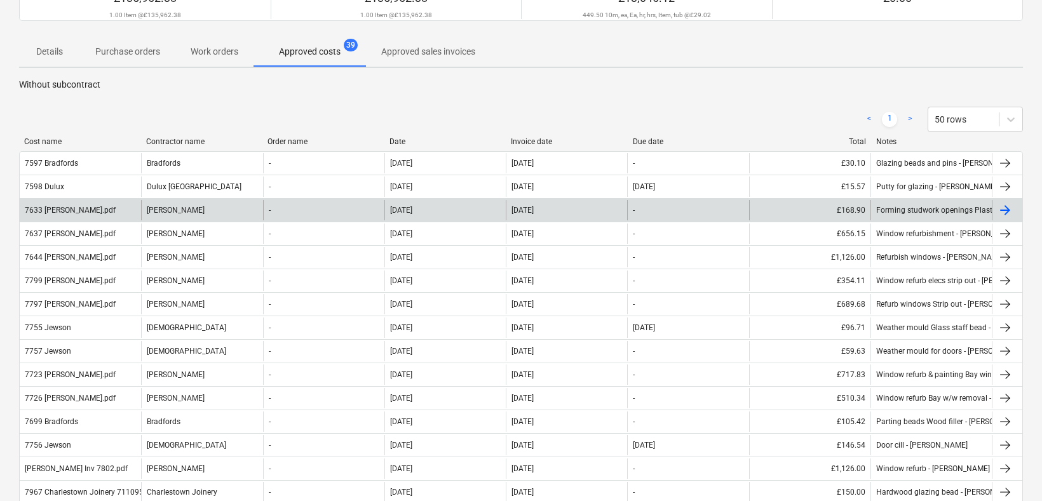  What do you see at coordinates (309, 51) in the screenshot?
I see `p: Approved costs` at bounding box center [309, 51].